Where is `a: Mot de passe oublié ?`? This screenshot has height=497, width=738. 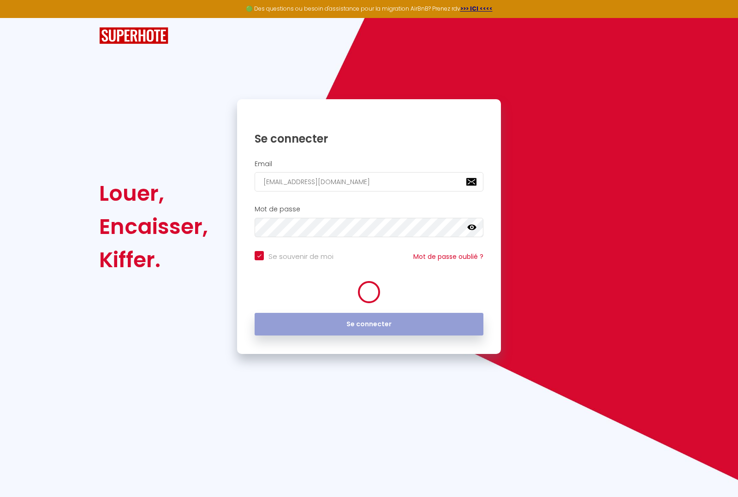 a: Mot de passe oublié ? is located at coordinates (448, 256).